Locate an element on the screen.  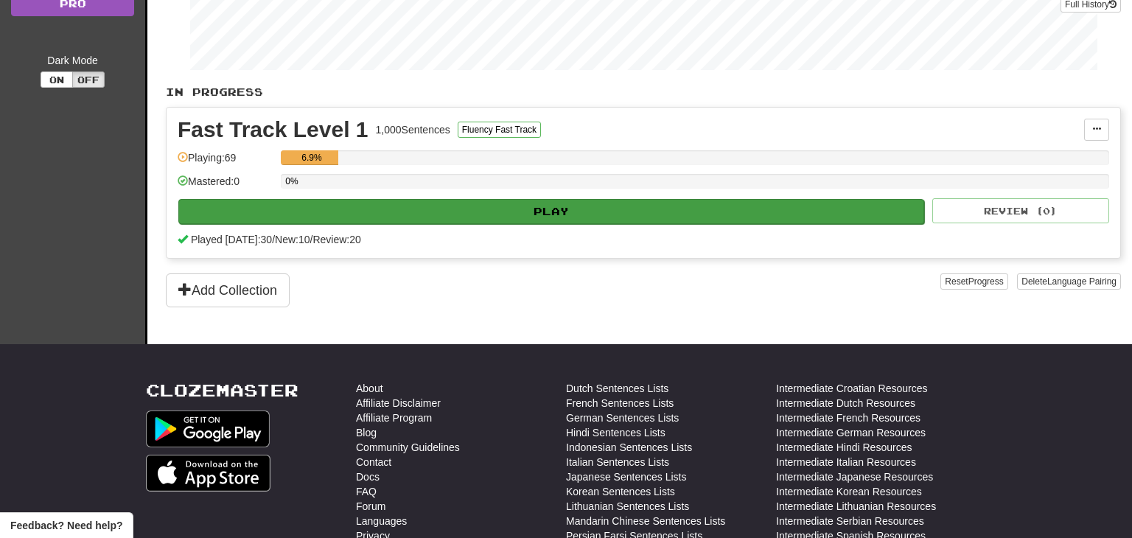
a: Intermediate Dutch Resources is located at coordinates (845, 403).